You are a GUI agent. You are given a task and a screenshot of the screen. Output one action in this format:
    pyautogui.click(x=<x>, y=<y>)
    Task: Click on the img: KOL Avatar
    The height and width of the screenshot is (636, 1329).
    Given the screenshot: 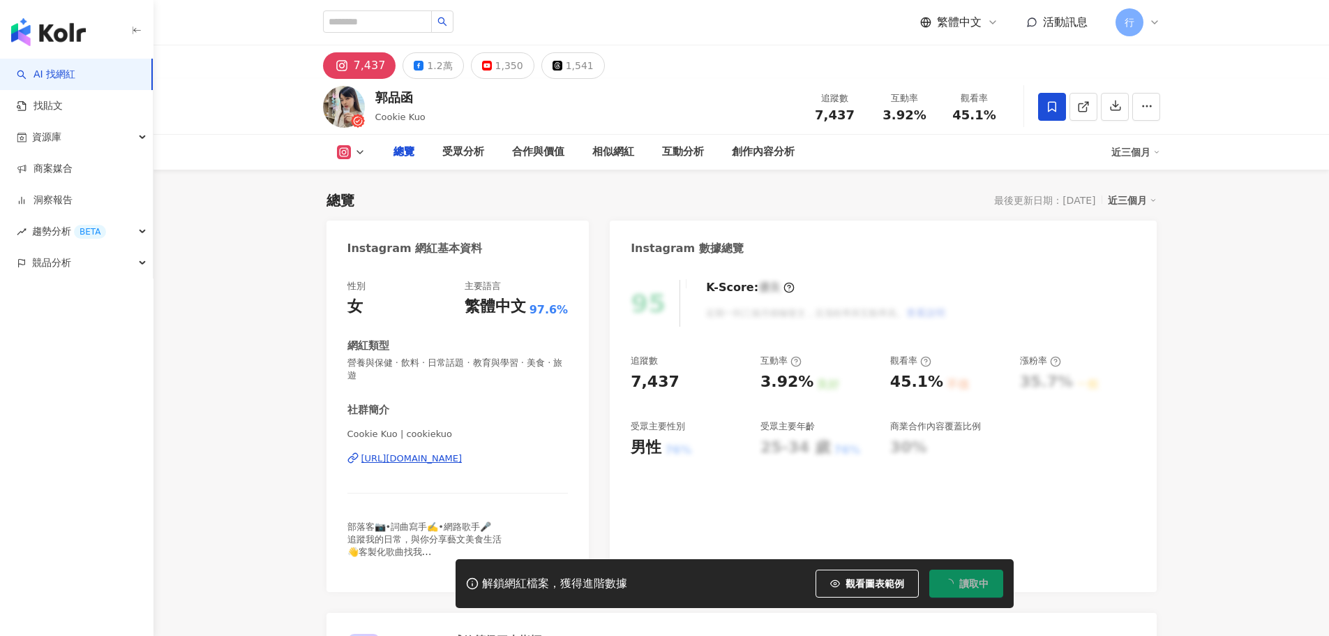 What is the action you would take?
    pyautogui.click(x=344, y=107)
    